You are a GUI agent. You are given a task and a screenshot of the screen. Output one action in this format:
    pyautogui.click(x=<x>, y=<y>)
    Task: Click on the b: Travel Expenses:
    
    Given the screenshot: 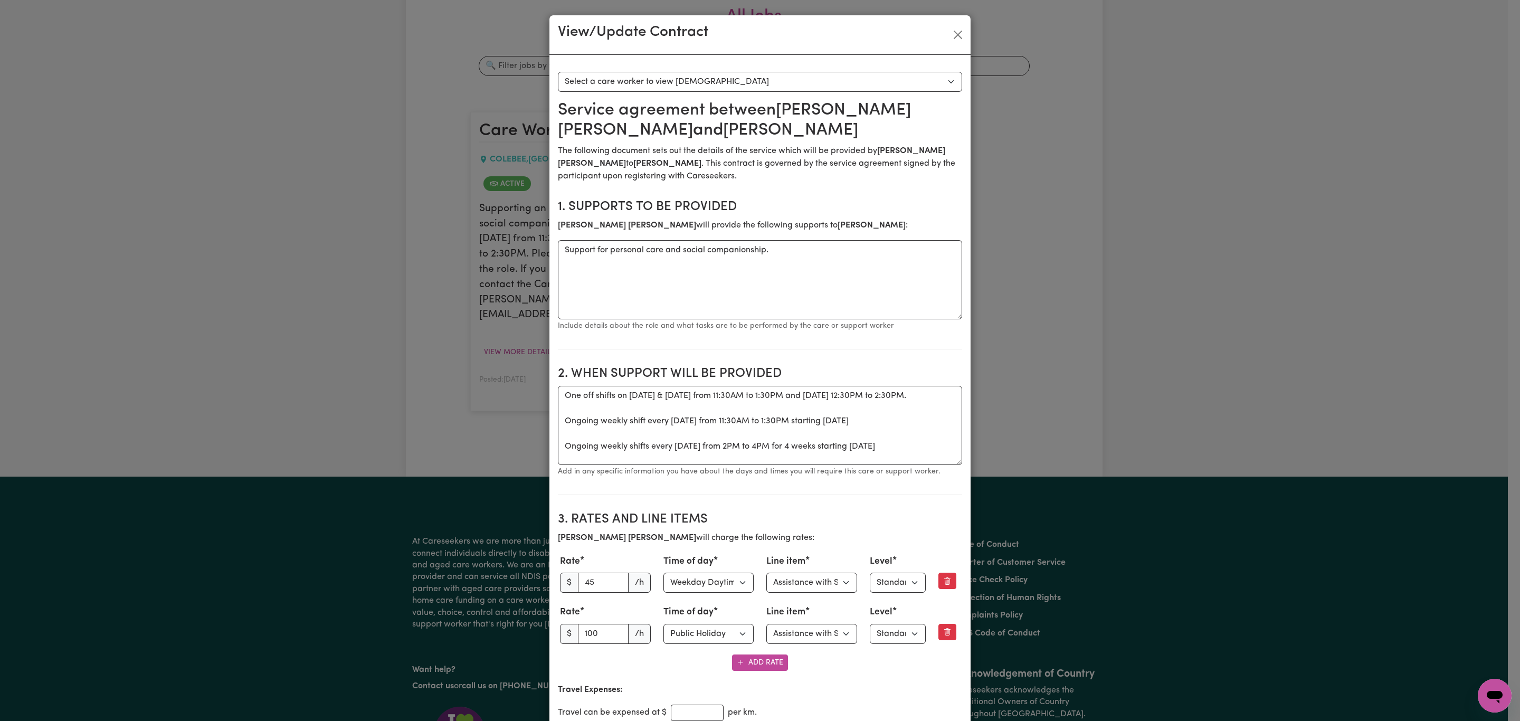 What is the action you would take?
    pyautogui.click(x=590, y=690)
    